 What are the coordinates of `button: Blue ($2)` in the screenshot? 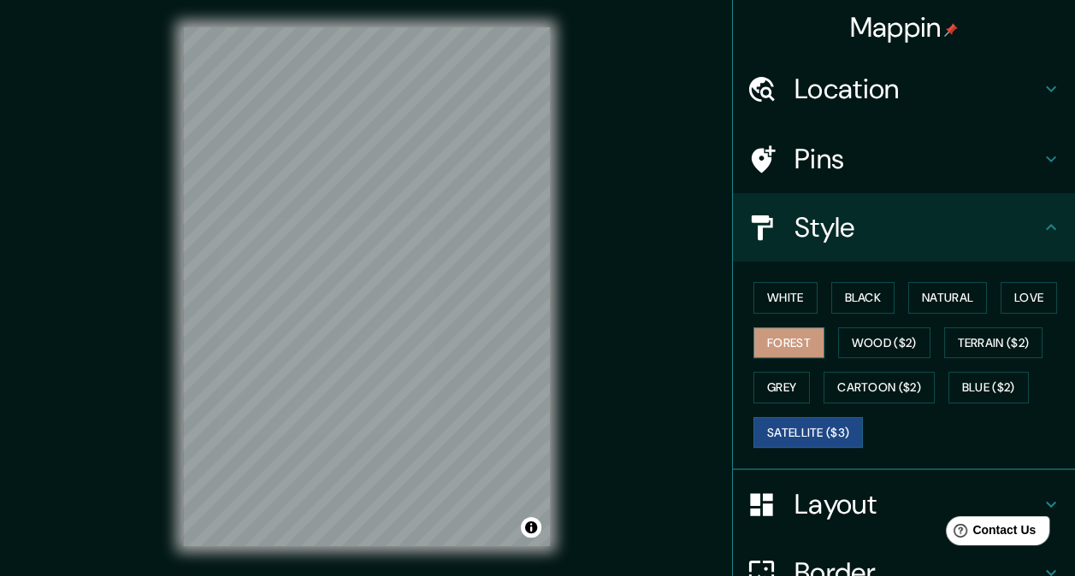 It's located at (988, 387).